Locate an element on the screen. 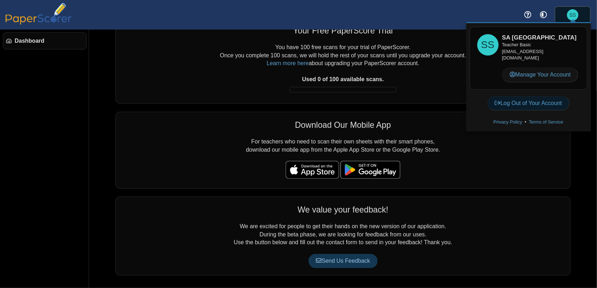 This screenshot has height=288, width=597. a: Learn more here is located at coordinates (288, 63).